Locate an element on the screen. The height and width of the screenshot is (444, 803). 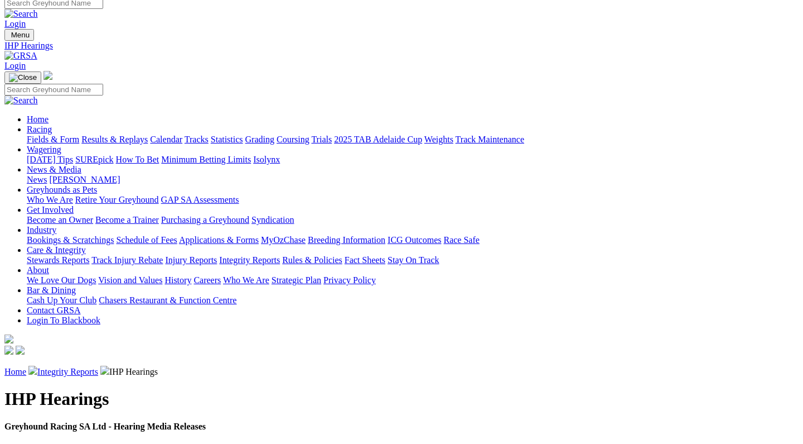
img: facebook.svg is located at coordinates (9, 350).